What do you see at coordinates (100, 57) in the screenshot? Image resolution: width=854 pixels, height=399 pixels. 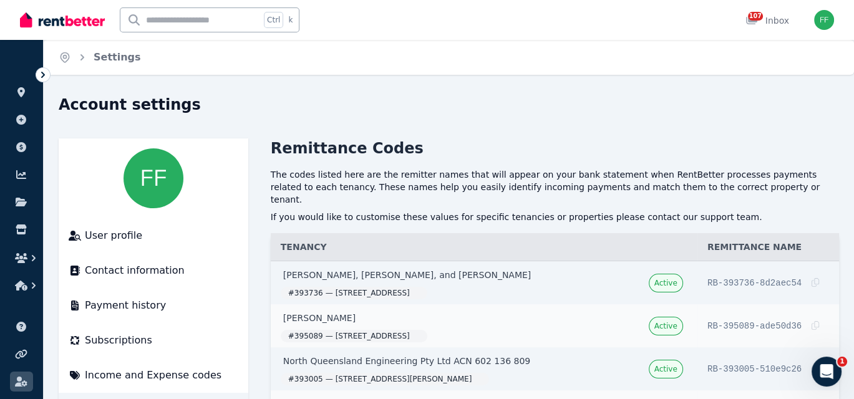 I see `nav: Breadcrumb` at bounding box center [100, 57].